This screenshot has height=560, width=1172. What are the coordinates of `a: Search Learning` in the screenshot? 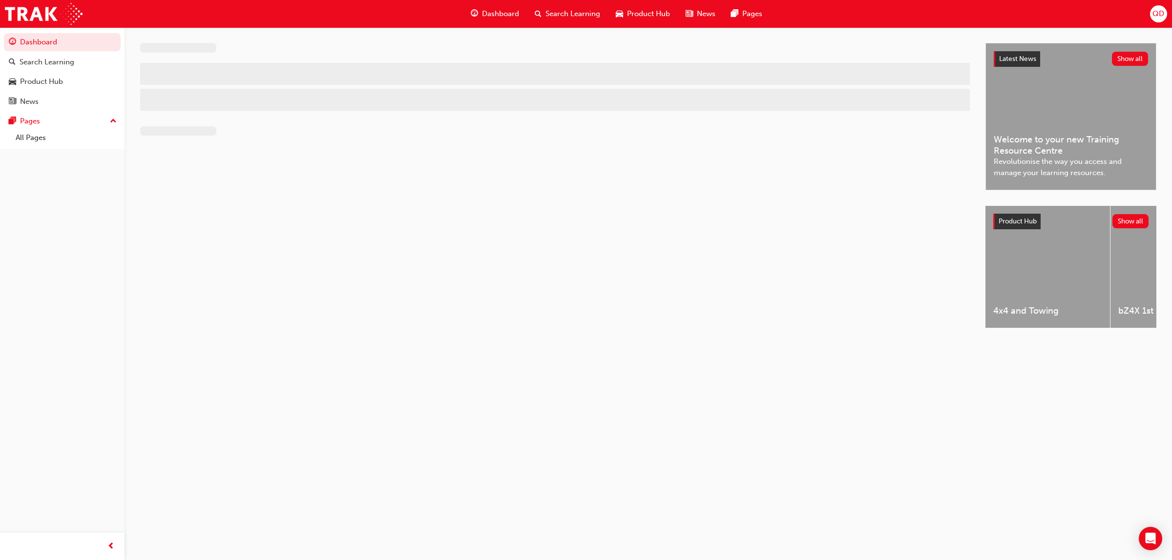 It's located at (62, 62).